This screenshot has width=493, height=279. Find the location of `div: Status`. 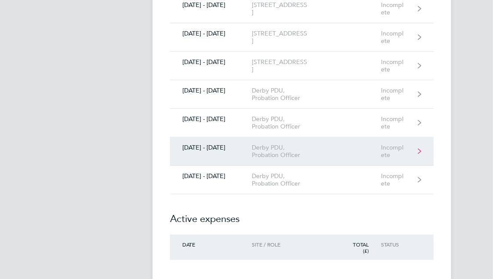

div: Status is located at coordinates (399, 248).